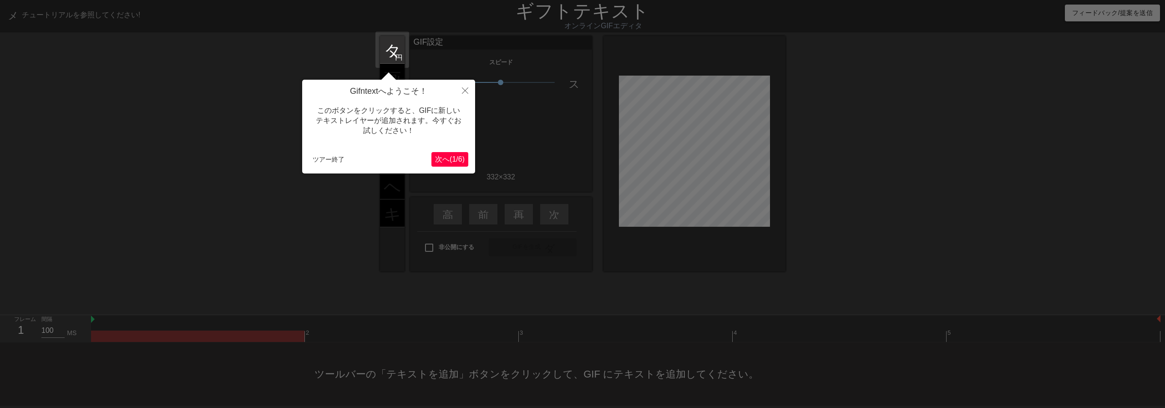  What do you see at coordinates (442, 159) in the screenshot?
I see `font: 次へ` at bounding box center [442, 159].